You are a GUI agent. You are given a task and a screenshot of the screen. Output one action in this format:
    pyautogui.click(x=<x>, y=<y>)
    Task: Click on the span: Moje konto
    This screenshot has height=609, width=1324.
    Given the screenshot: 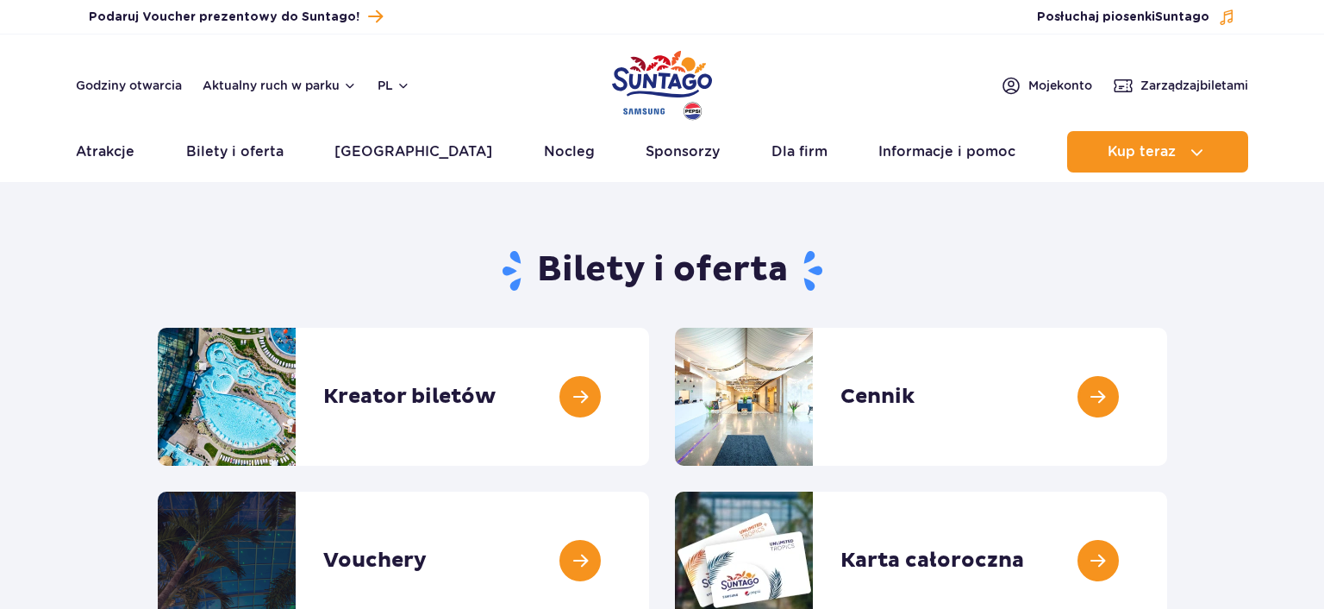 What is the action you would take?
    pyautogui.click(x=1060, y=85)
    